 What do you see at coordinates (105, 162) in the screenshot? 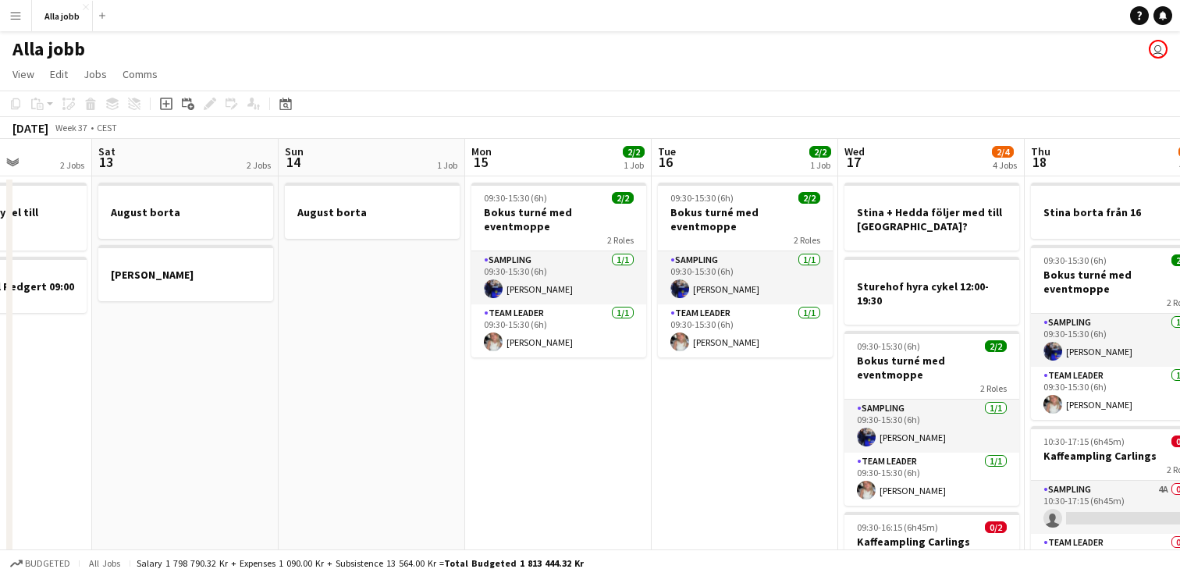
I see `span: 13` at bounding box center [105, 162].